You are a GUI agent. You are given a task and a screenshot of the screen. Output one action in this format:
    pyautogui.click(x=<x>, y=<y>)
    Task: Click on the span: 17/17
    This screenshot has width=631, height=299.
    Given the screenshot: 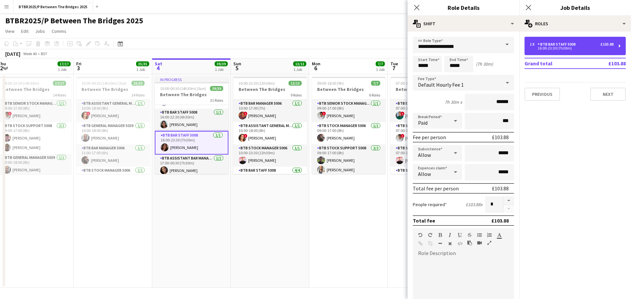 What is the action you would take?
    pyautogui.click(x=59, y=83)
    